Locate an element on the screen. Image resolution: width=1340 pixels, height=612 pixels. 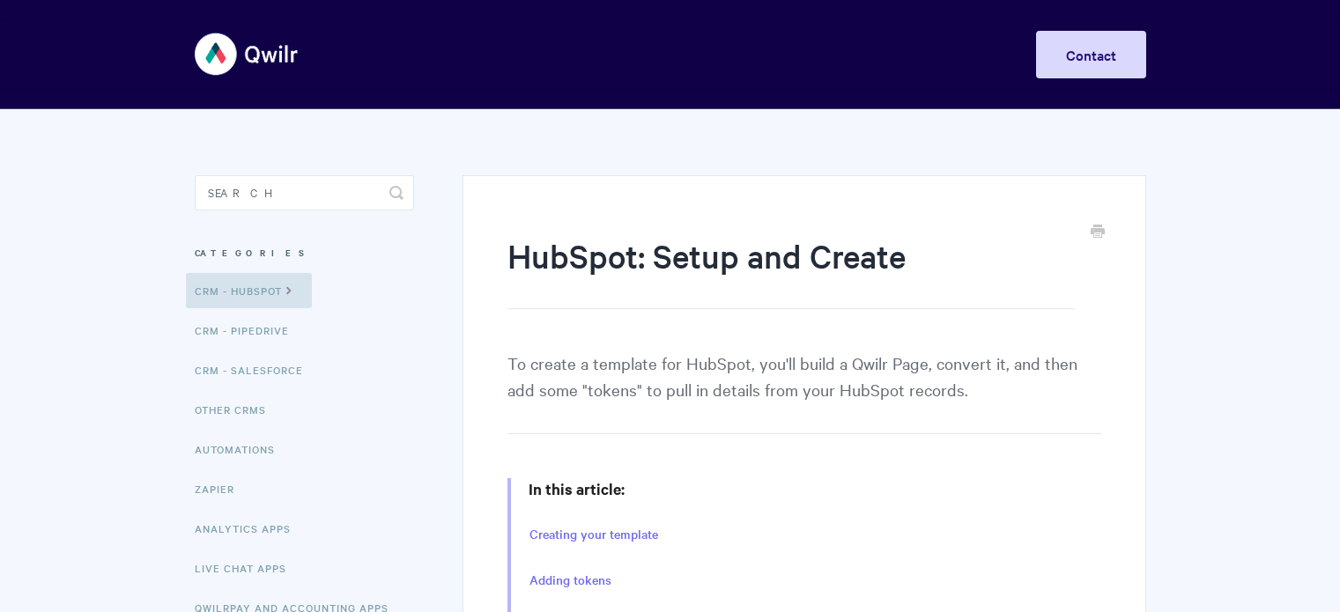
a: Contact is located at coordinates (1091, 55).